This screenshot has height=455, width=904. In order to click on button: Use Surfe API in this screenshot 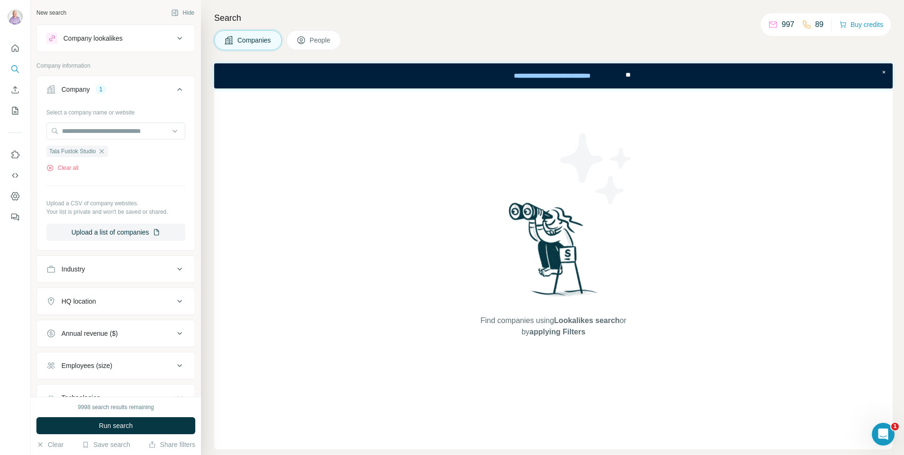, I will do `click(15, 175)`.